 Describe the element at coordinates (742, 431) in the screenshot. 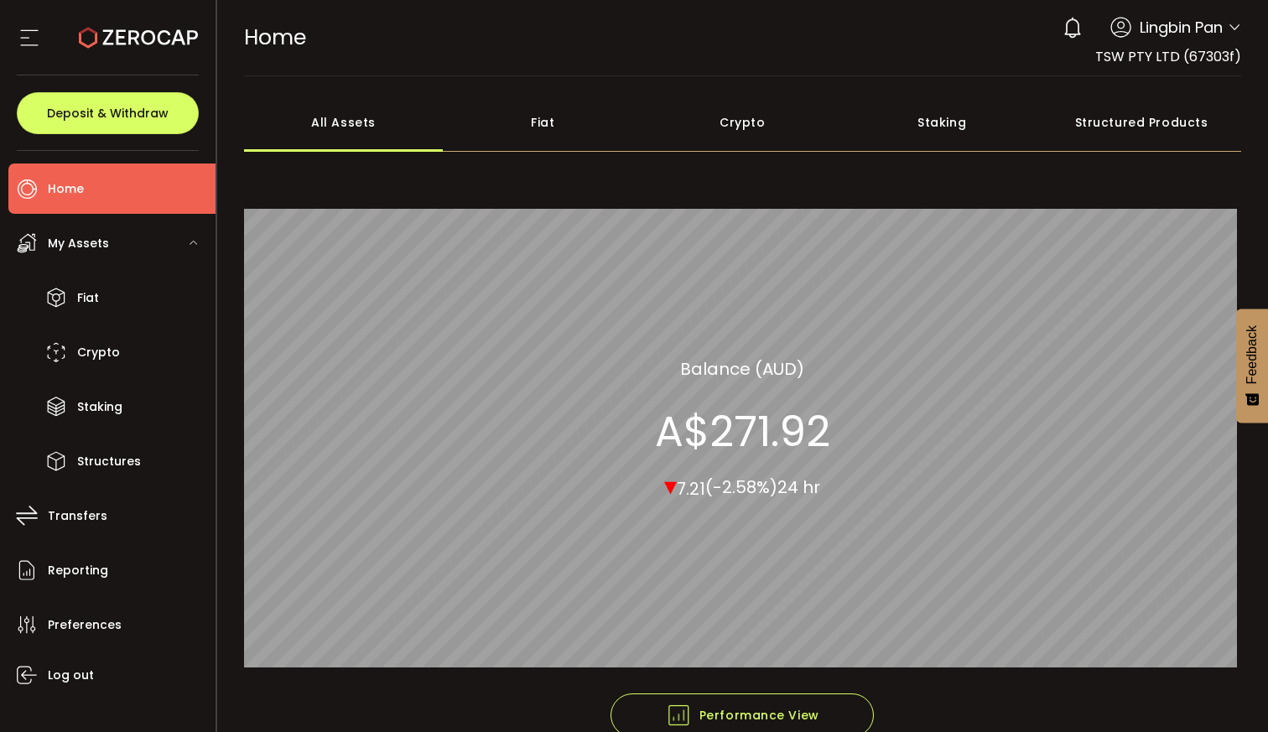

I see `section: A$271.92` at that location.